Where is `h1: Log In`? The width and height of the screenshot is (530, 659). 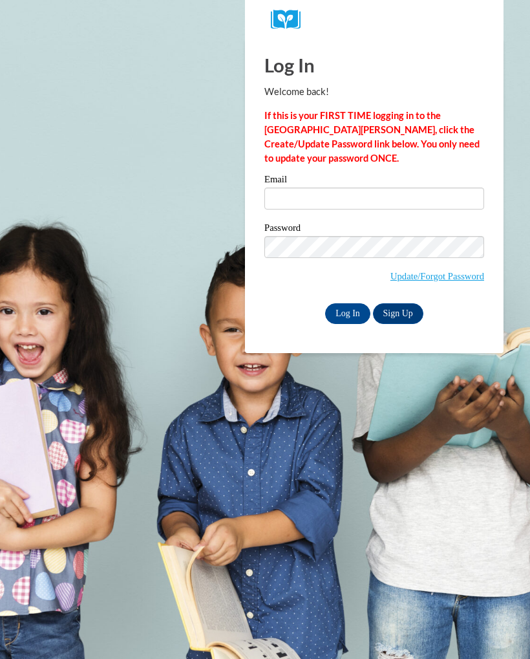
h1: Log In is located at coordinates (374, 65).